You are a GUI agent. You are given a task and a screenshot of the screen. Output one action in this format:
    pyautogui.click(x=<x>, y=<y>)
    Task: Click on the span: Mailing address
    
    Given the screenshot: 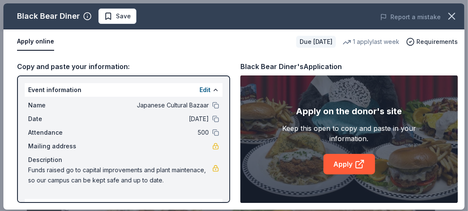 What is the action you would take?
    pyautogui.click(x=57, y=146)
    